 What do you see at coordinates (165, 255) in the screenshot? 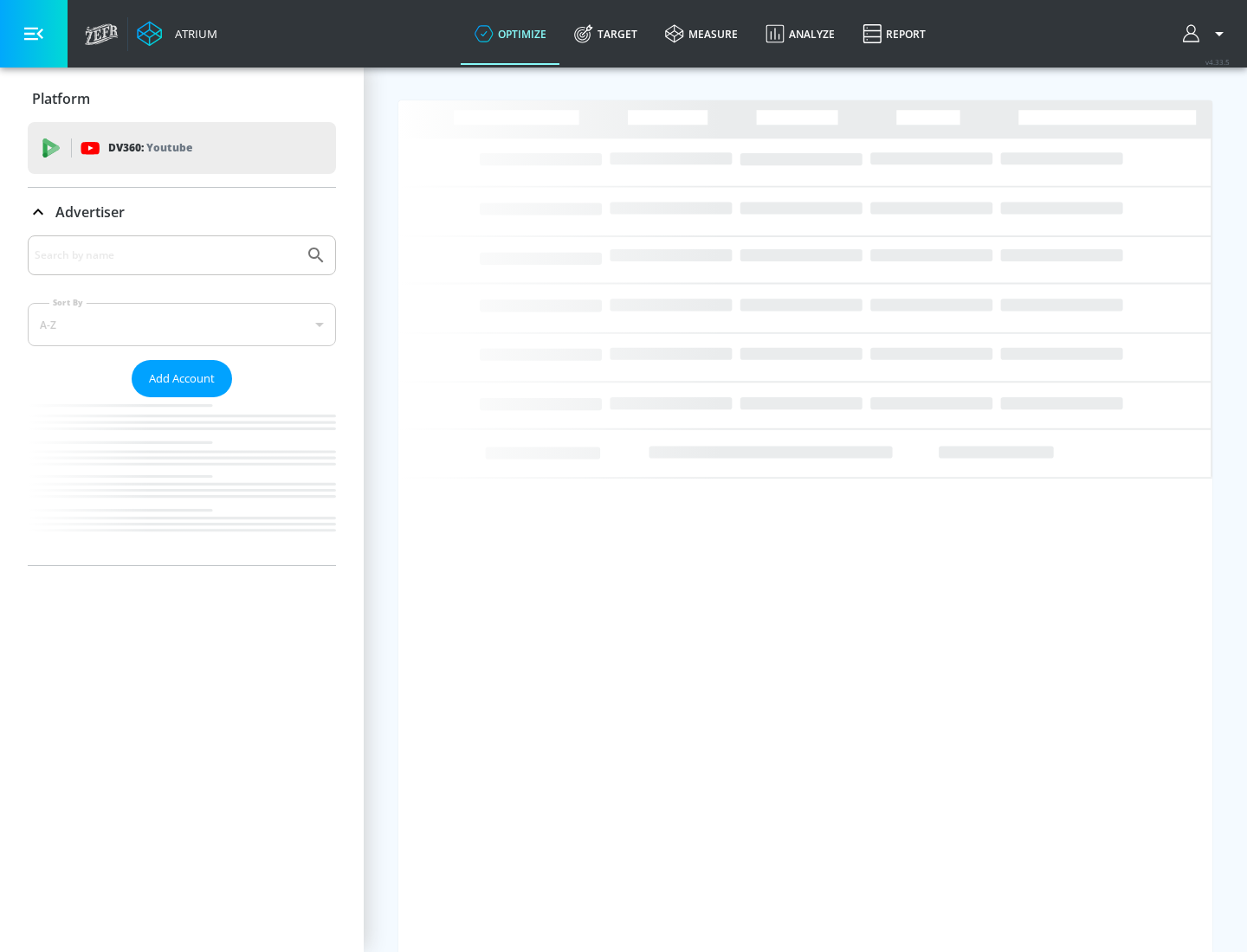
I see `input: Search by name` at bounding box center [165, 255].